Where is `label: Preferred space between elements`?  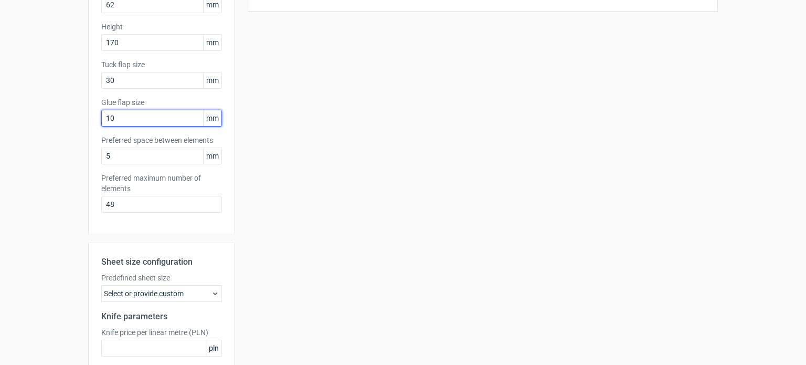 label: Preferred space between elements is located at coordinates (162, 140).